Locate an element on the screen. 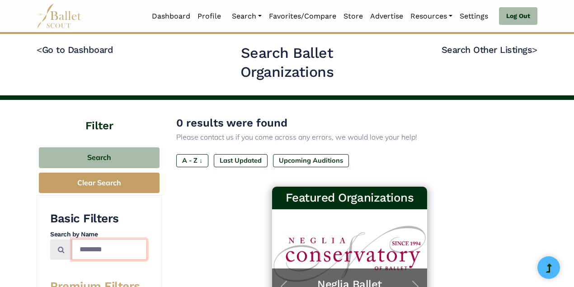 The height and width of the screenshot is (287, 574). button: Clear Search is located at coordinates (99, 182).